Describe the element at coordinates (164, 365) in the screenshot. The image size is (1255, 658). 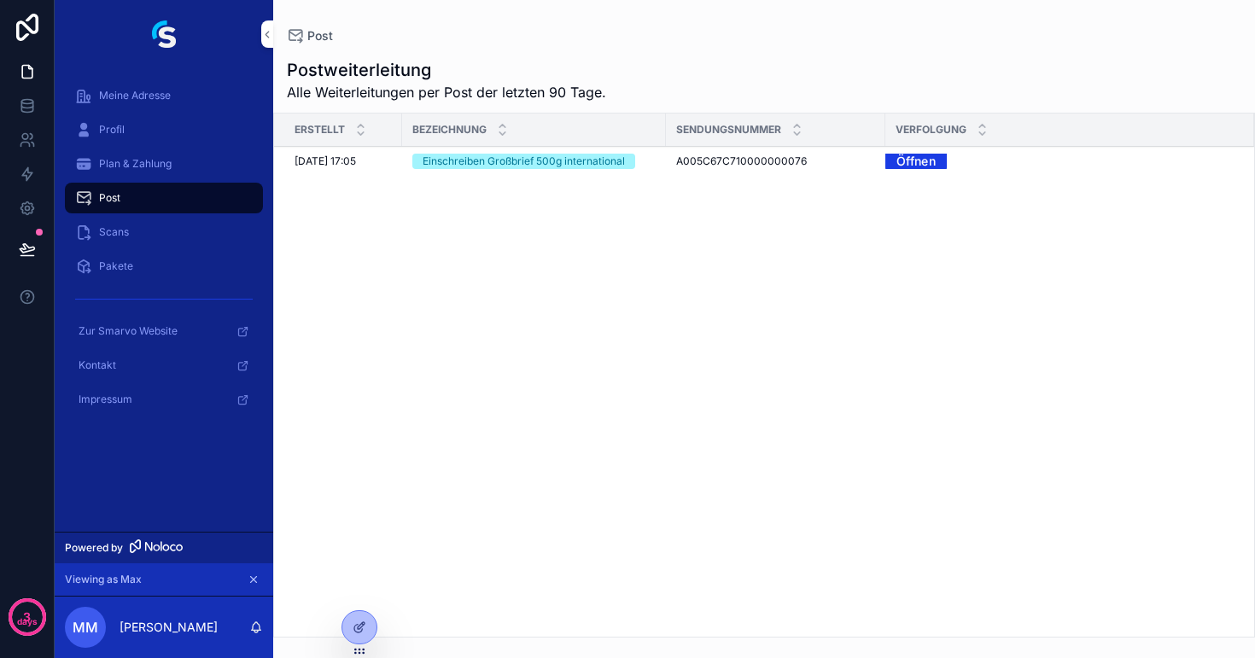
I see `a: Kontakt` at that location.